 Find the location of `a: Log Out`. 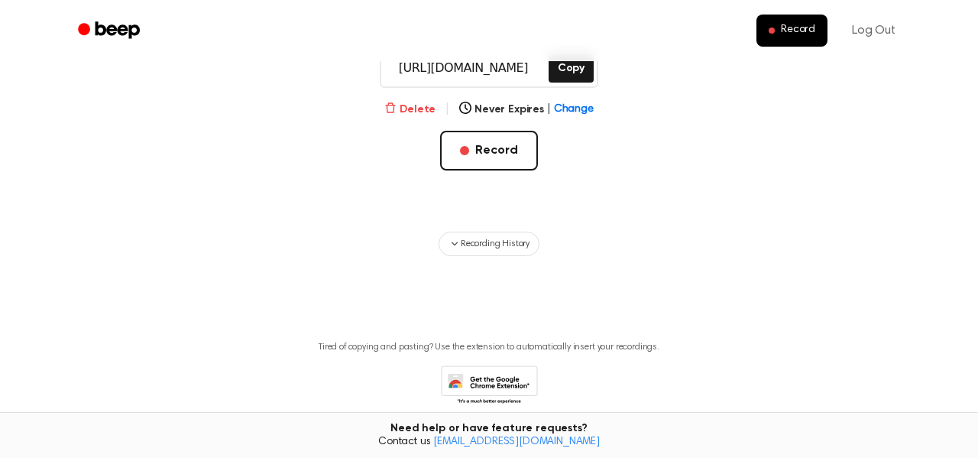

a: Log Out is located at coordinates (873, 31).